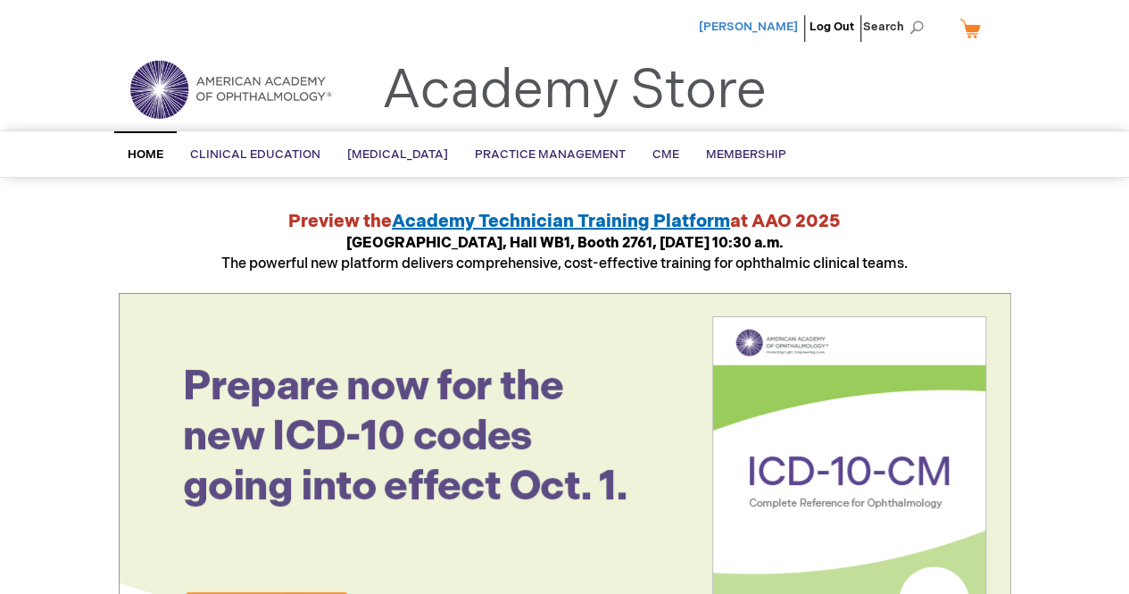 The image size is (1129, 594). I want to click on span: Clinical Education, so click(255, 154).